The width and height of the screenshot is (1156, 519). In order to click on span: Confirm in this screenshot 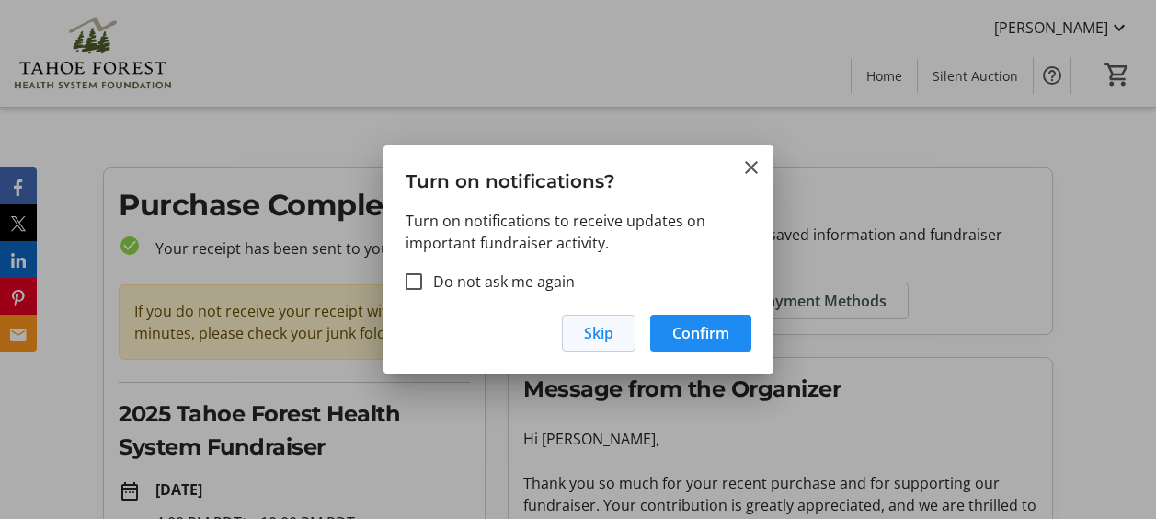, I will do `click(701, 333)`.